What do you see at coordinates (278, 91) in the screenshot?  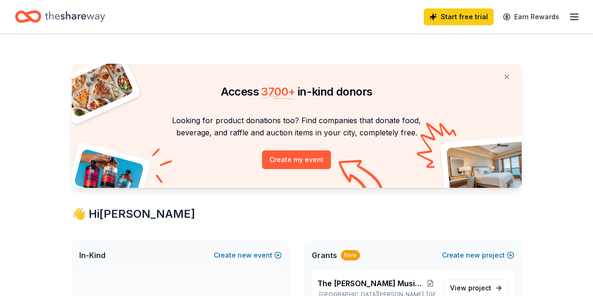 I see `span: 3700 +` at bounding box center [278, 91].